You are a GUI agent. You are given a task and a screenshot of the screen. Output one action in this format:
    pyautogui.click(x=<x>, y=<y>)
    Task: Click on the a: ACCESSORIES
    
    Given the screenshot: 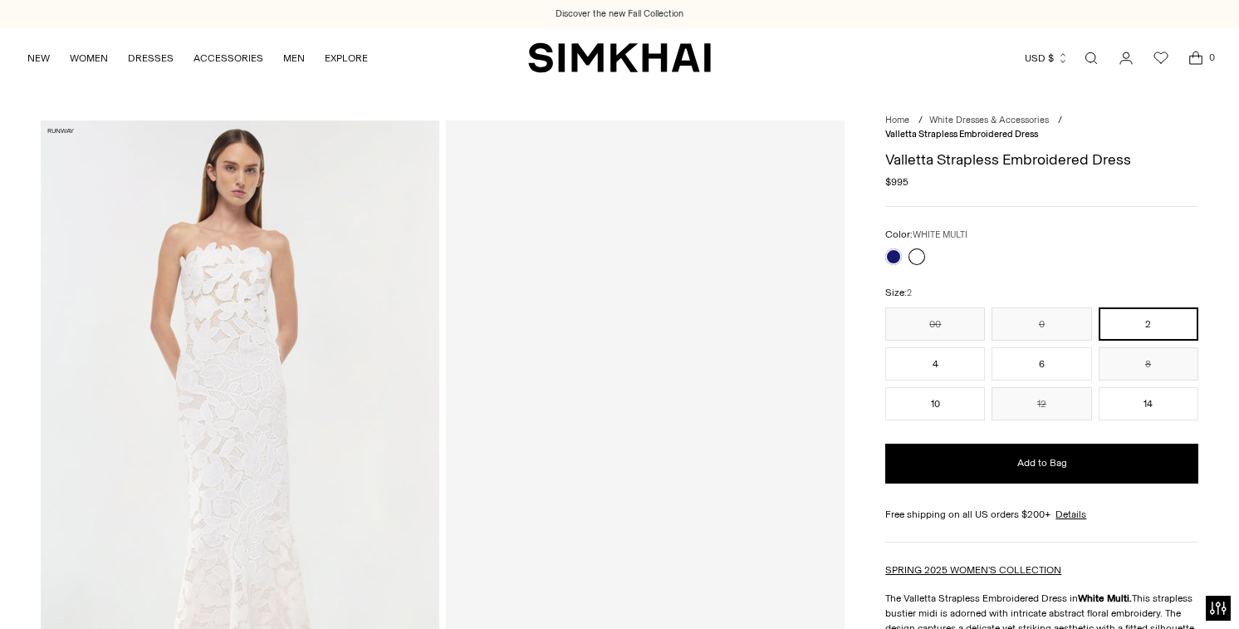 What is the action you would take?
    pyautogui.click(x=228, y=58)
    